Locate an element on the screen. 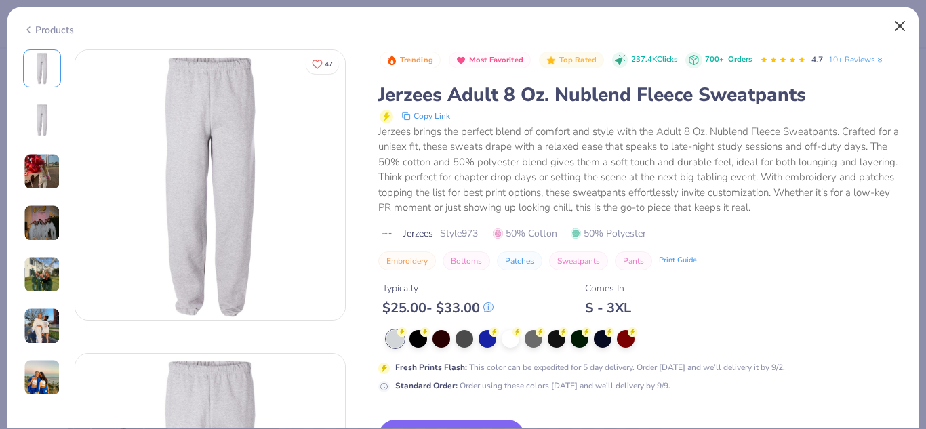  button: Sweatpants is located at coordinates (579, 261).